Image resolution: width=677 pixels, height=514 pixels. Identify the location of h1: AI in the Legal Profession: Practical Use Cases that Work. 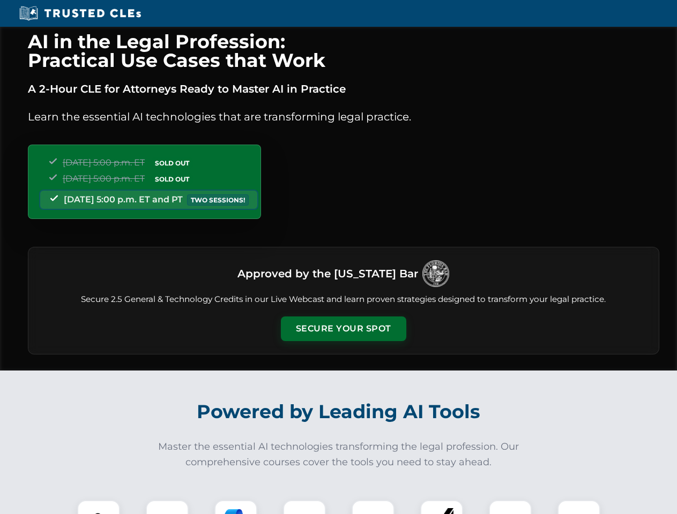
(343, 51).